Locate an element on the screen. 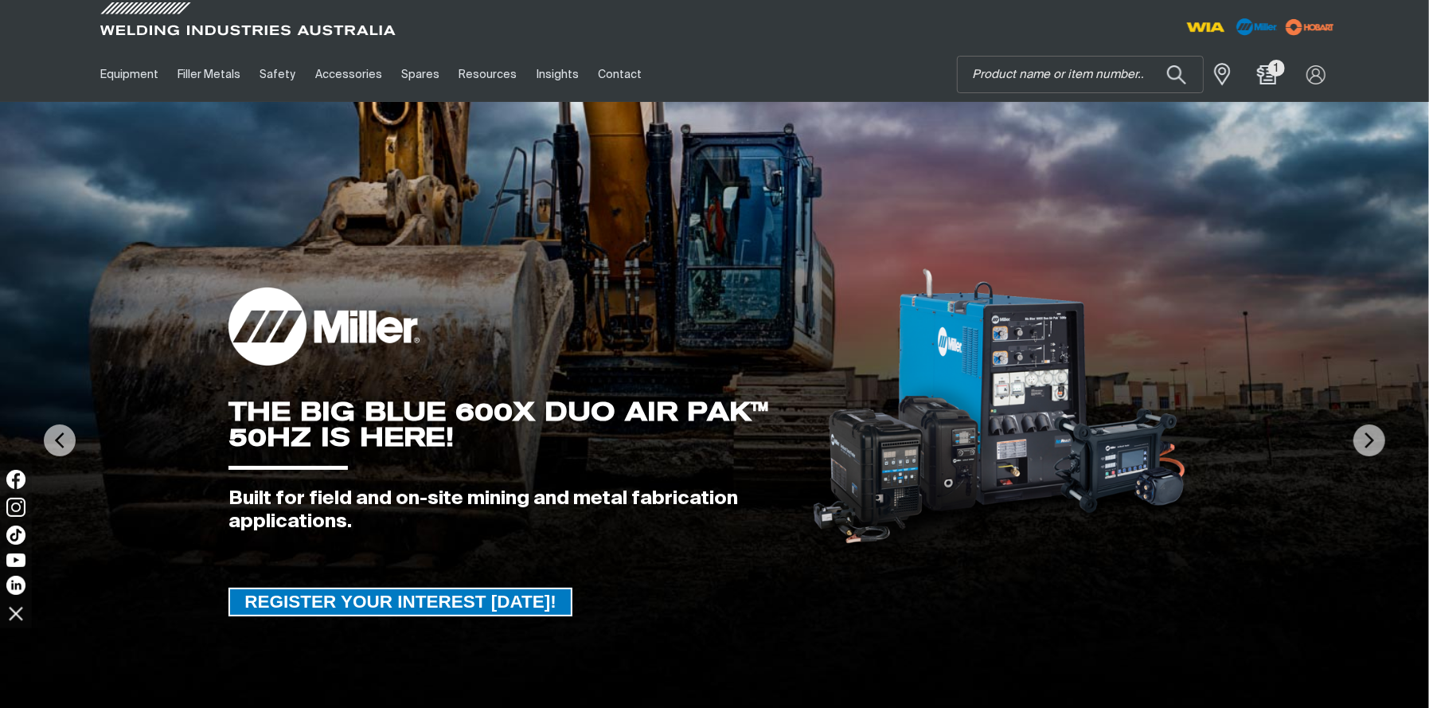 This screenshot has width=1429, height=708. button: Search products is located at coordinates (1176, 74).